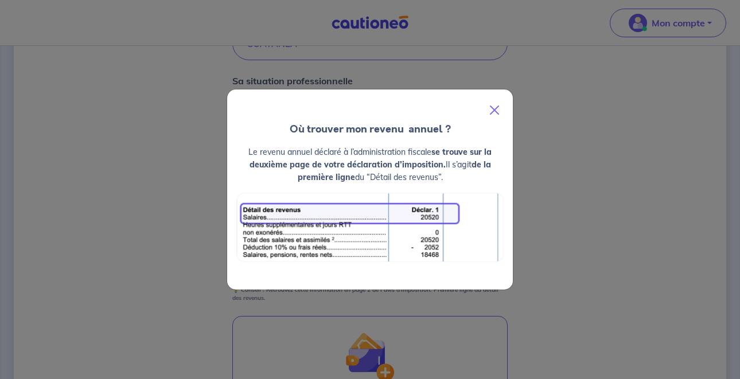  What do you see at coordinates (371, 158) in the screenshot?
I see `strong: se trouve sur la deuxième page de votre déclaration d’imposition.` at bounding box center [371, 158].